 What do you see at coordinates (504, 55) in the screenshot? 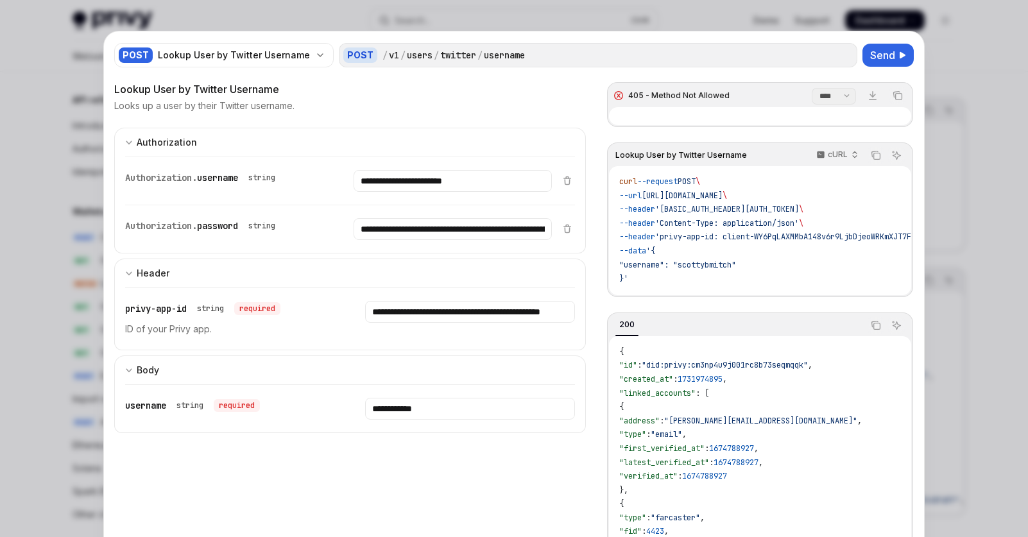
I see `div: username` at bounding box center [504, 55].